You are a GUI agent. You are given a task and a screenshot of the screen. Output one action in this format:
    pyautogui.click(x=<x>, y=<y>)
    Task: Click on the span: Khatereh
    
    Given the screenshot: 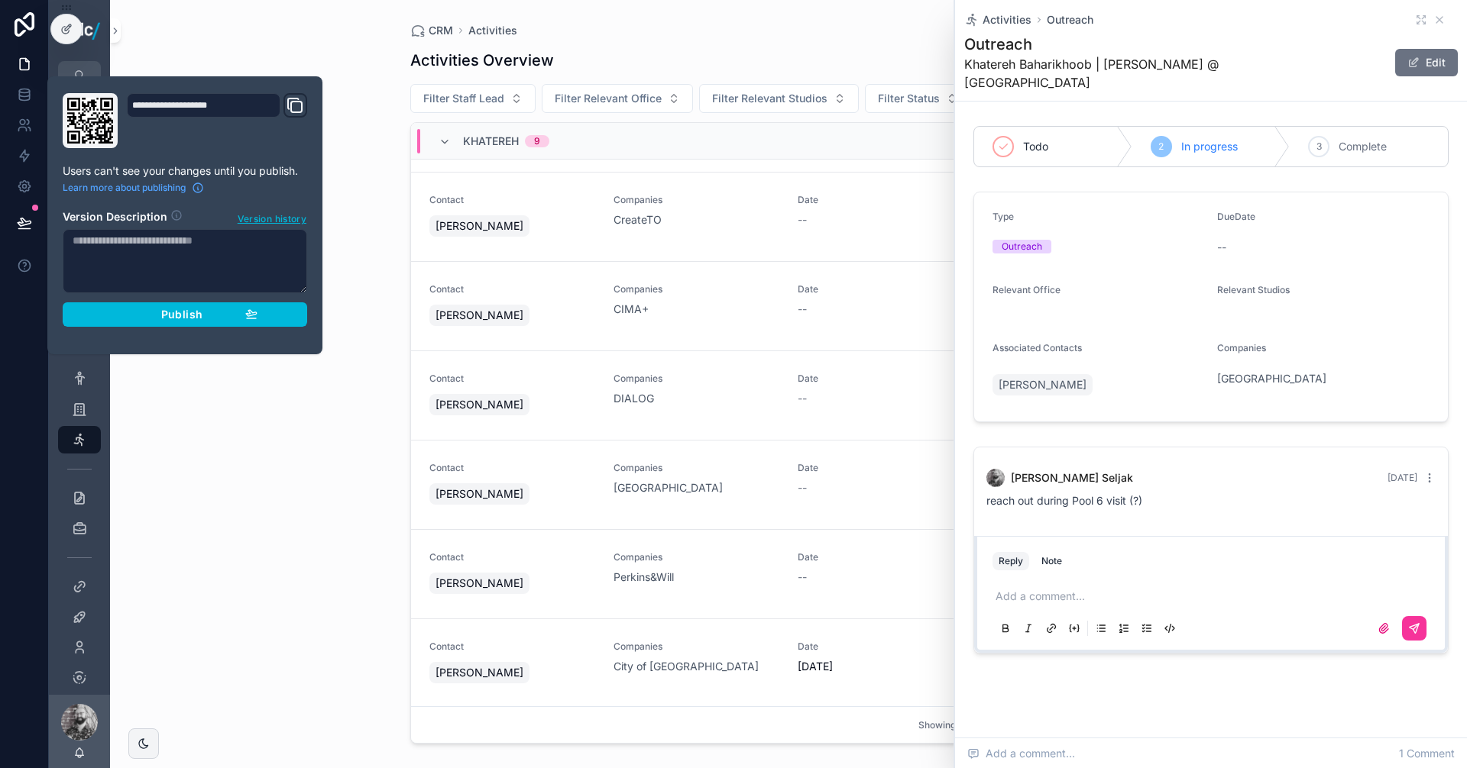 What is the action you would take?
    pyautogui.click(x=490, y=141)
    